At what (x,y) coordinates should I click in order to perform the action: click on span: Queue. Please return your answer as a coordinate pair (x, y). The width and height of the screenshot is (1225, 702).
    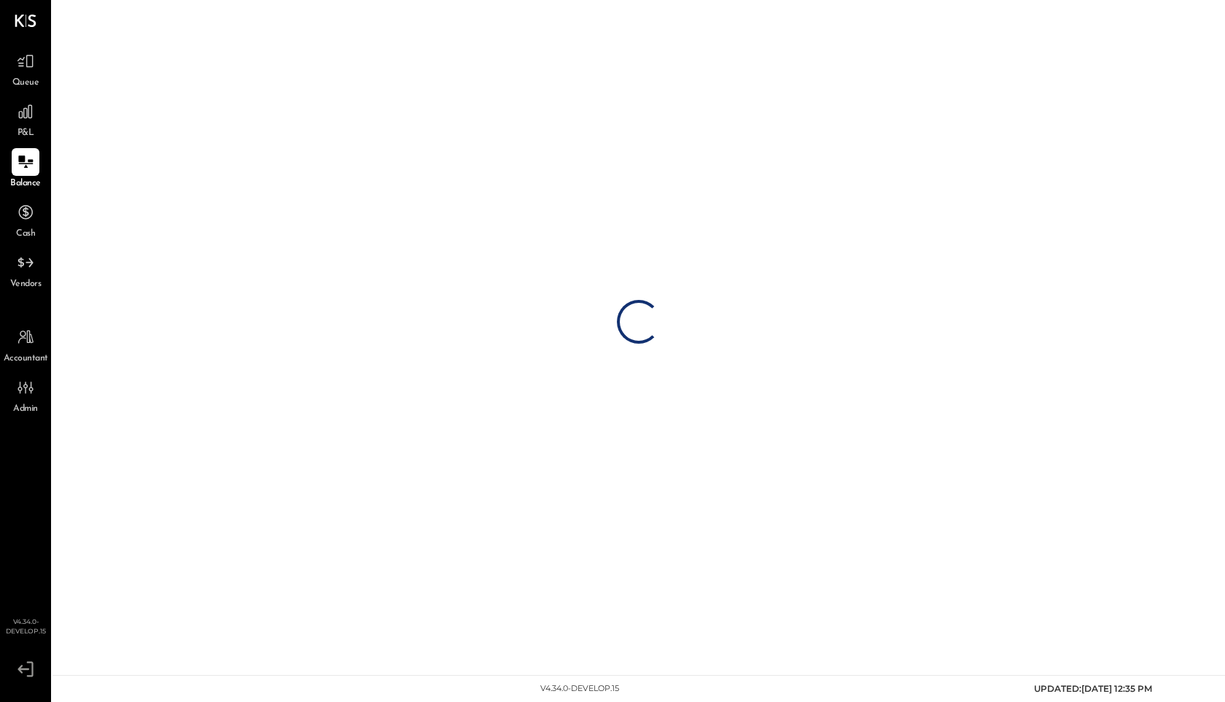
    Looking at the image, I should click on (26, 83).